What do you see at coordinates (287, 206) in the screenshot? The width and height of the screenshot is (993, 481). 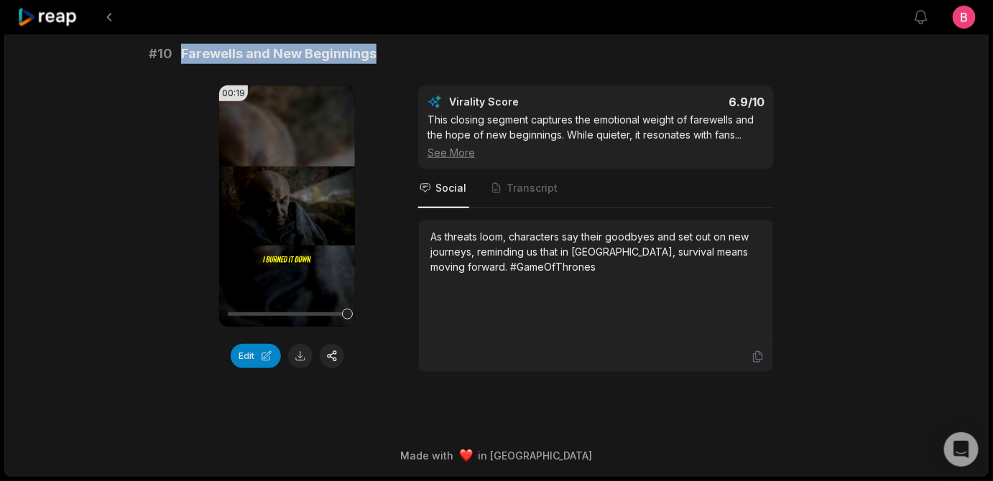 I see `video: Your browser does not support mp4 format.` at bounding box center [287, 206].